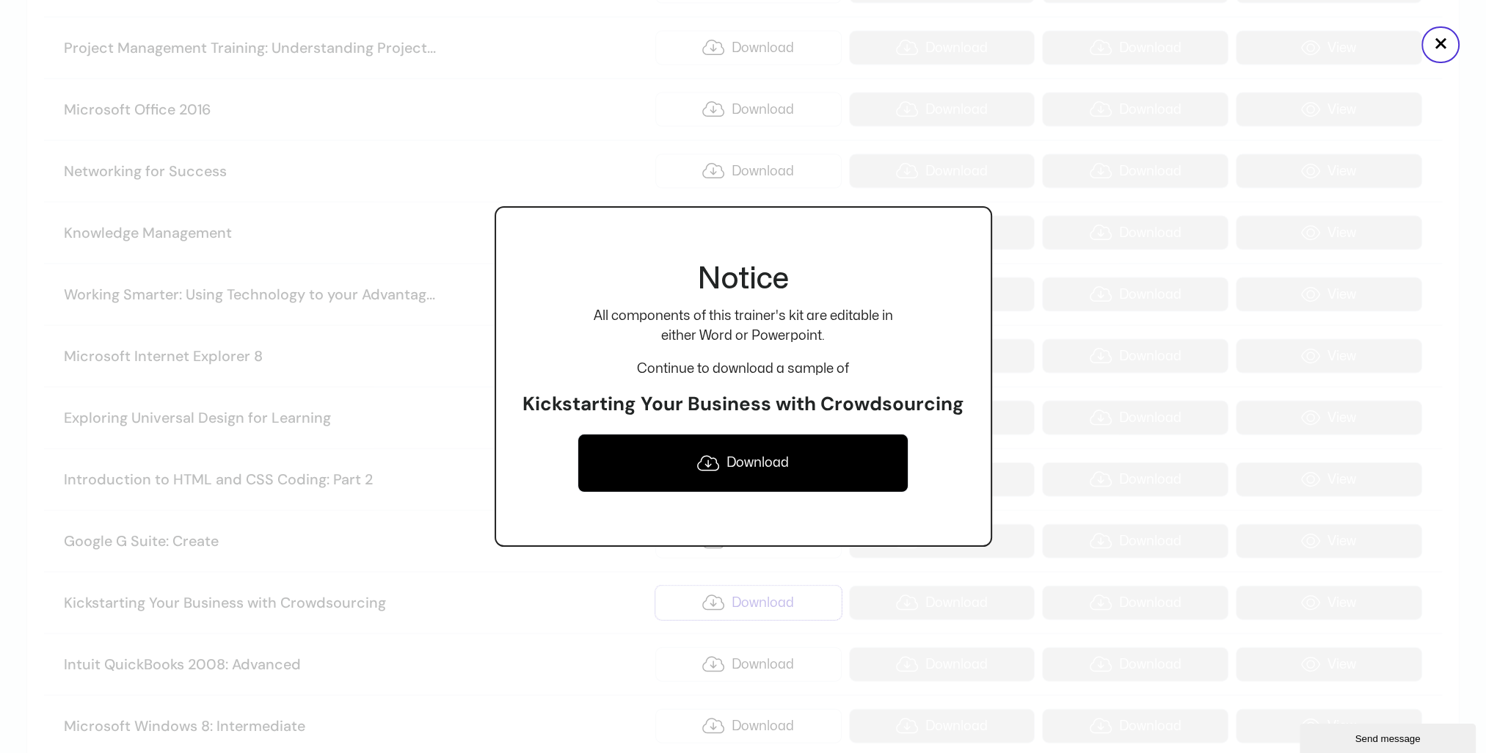  Describe the element at coordinates (743, 280) in the screenshot. I see `h2: Notice` at that location.